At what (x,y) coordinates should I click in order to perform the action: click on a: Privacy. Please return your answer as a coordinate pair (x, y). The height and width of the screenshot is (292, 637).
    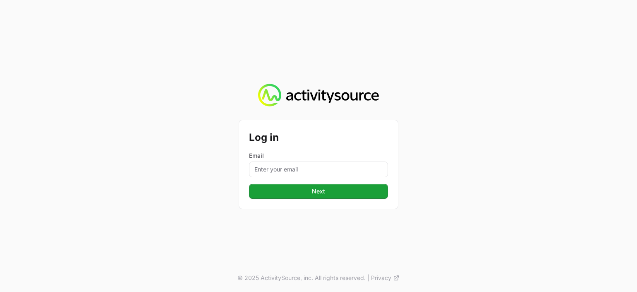
    Looking at the image, I should click on (385, 277).